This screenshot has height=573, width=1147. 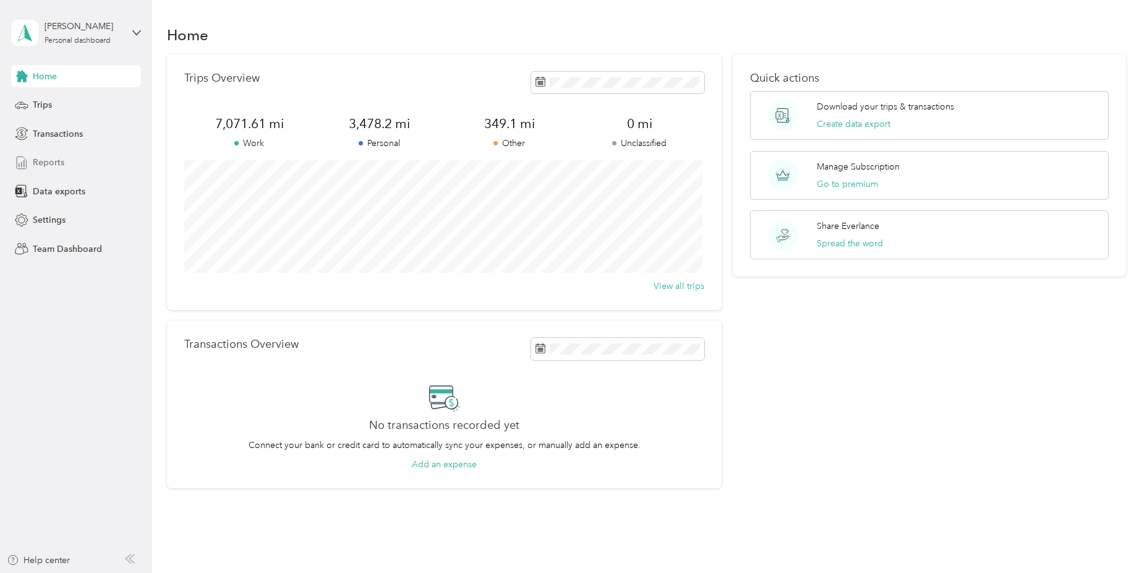 I want to click on span: 349.1 mi, so click(x=510, y=124).